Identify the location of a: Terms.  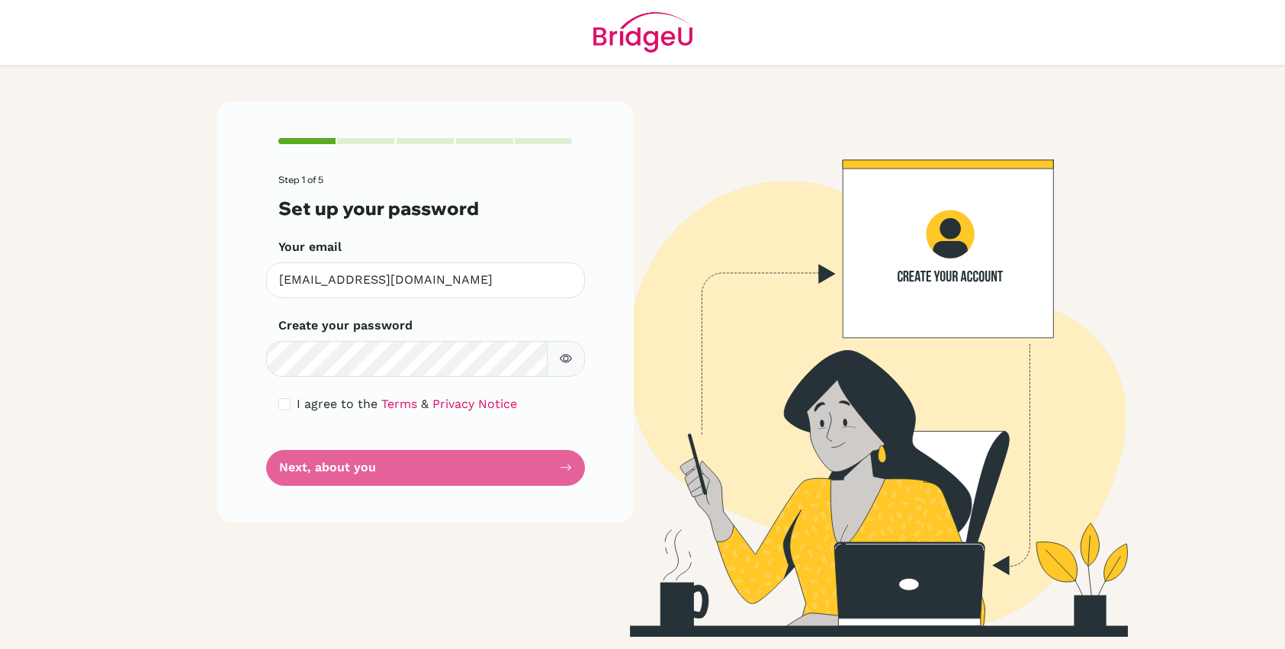
(399, 403).